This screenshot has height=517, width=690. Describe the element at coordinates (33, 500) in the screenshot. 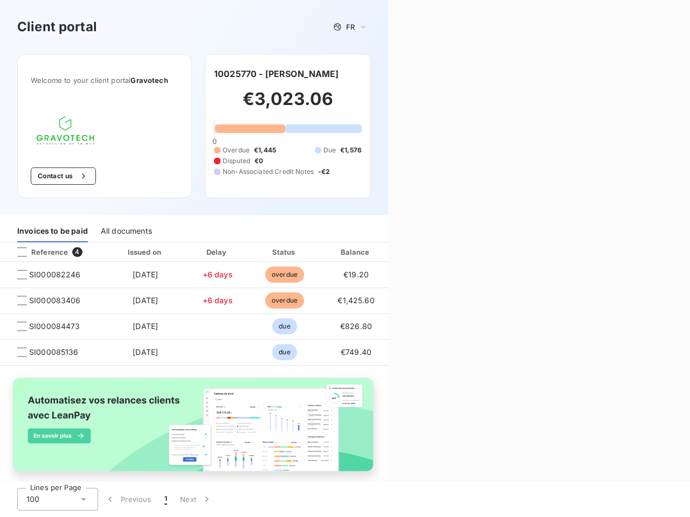

I see `span: 100` at that location.